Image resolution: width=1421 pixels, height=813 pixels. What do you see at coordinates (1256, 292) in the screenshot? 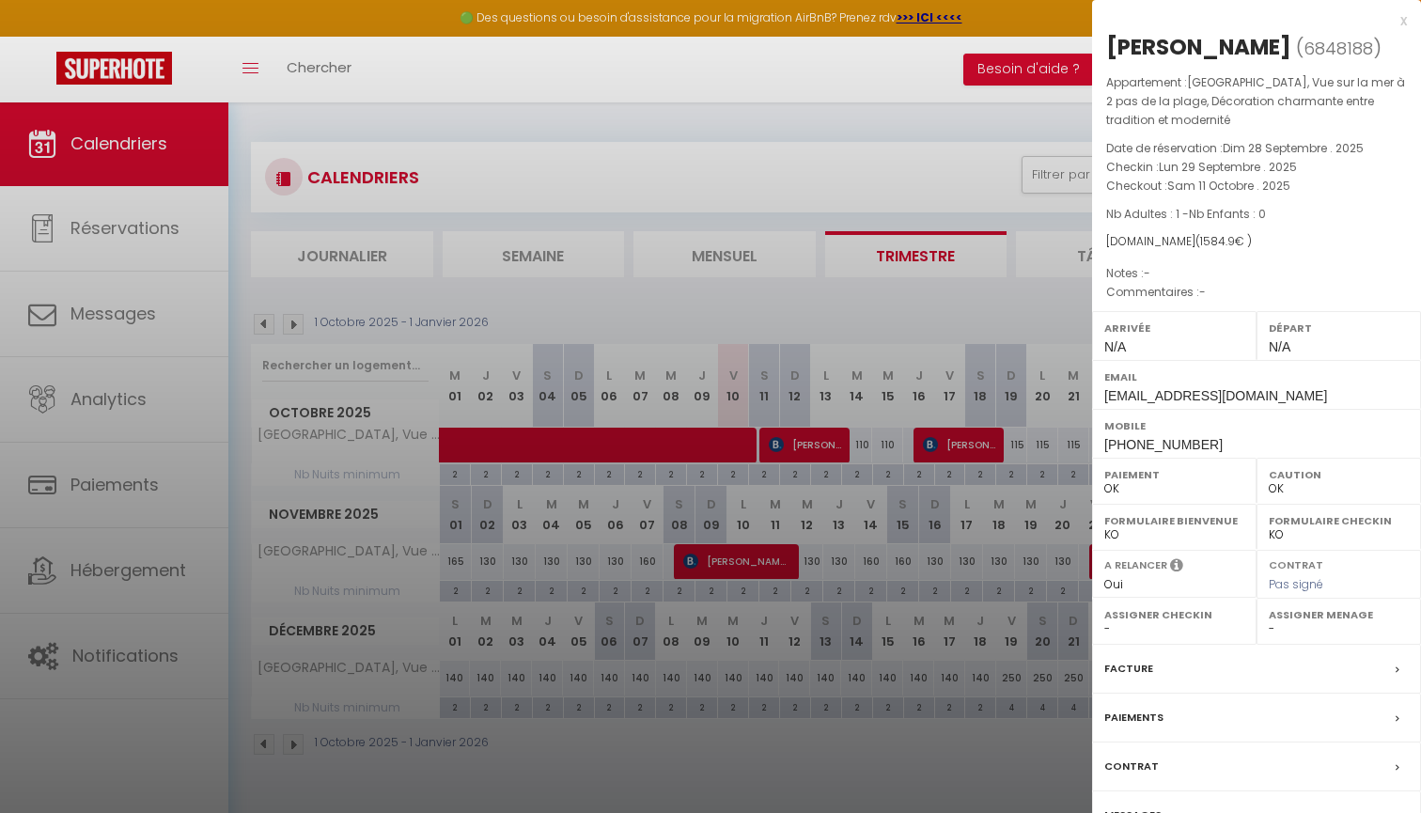
I see `p: Commentaires :` at bounding box center [1256, 292].